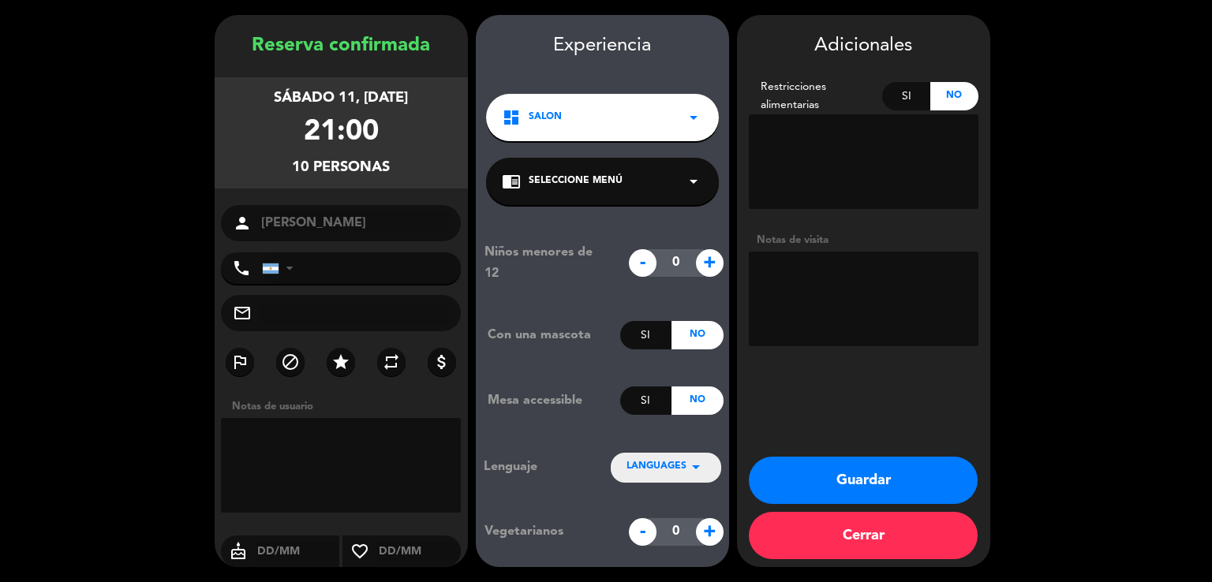  I want to click on div: Reserva confirmada, so click(341, 46).